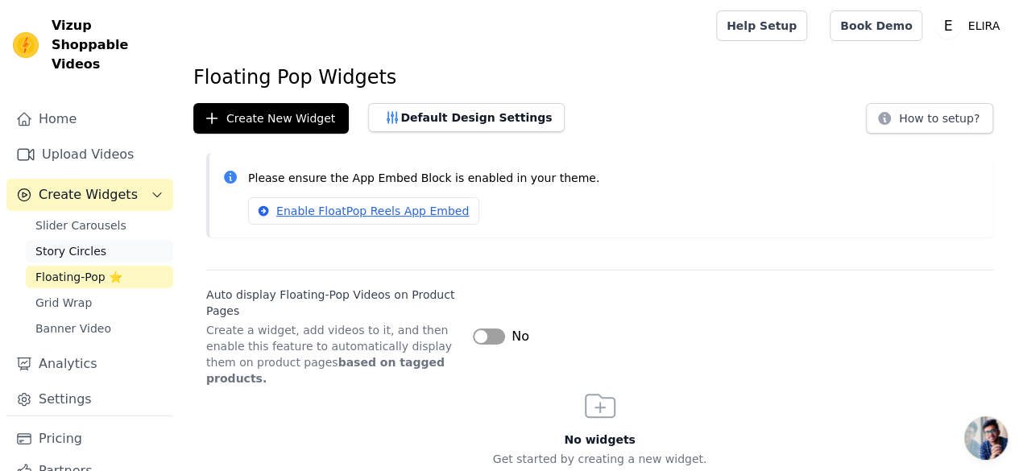 This screenshot has height=471, width=1019. I want to click on img: Vizup, so click(26, 45).